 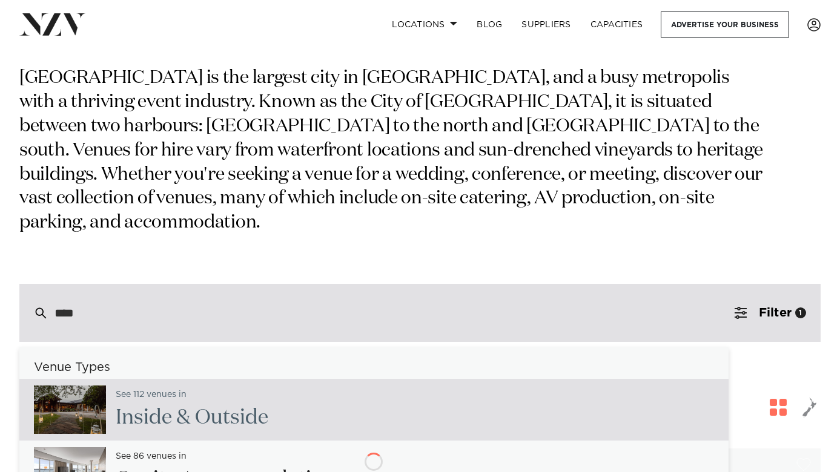 I want to click on a: SUPPLIERS, so click(x=545, y=24).